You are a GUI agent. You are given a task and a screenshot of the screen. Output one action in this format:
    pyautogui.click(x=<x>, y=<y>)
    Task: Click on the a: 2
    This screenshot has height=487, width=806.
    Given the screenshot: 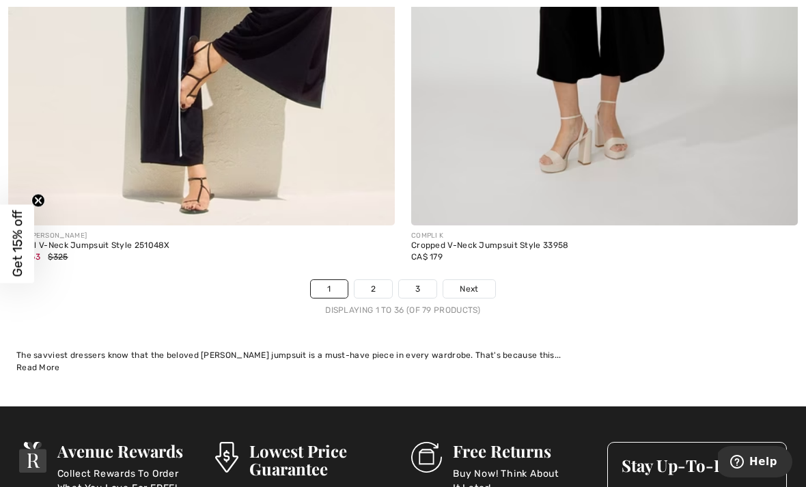 What is the action you would take?
    pyautogui.click(x=373, y=289)
    